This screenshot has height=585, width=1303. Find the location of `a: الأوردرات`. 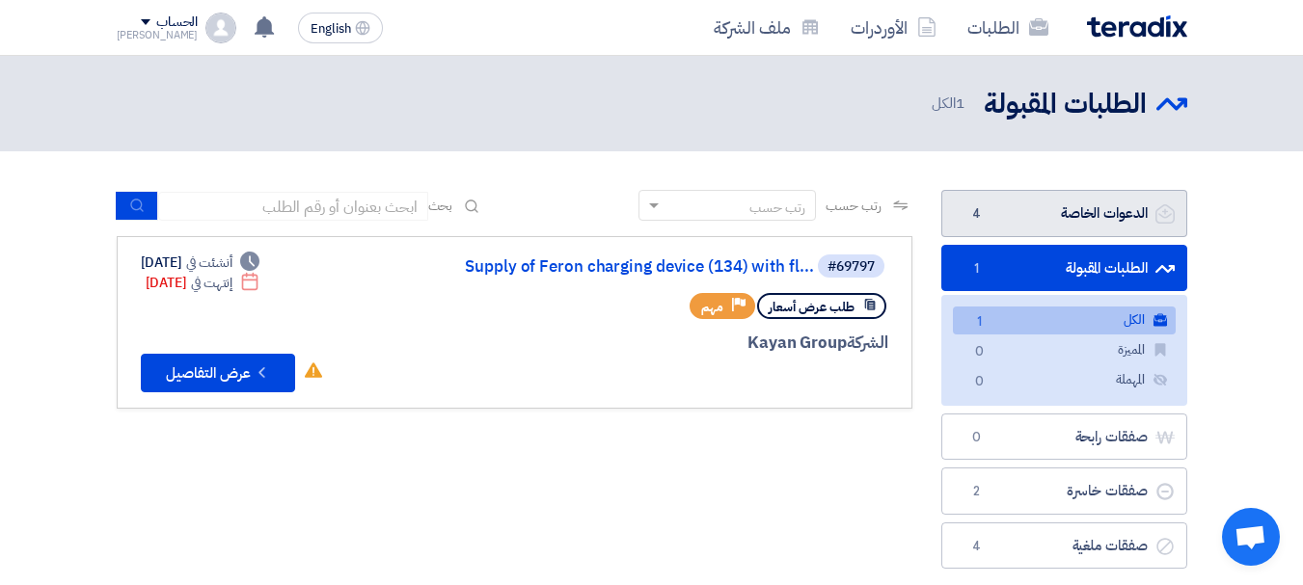

a: الأوردرات is located at coordinates (893, 27).